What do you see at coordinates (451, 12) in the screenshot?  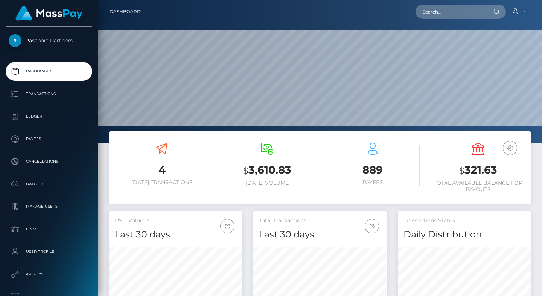 I see `input: Search...` at bounding box center [451, 12].